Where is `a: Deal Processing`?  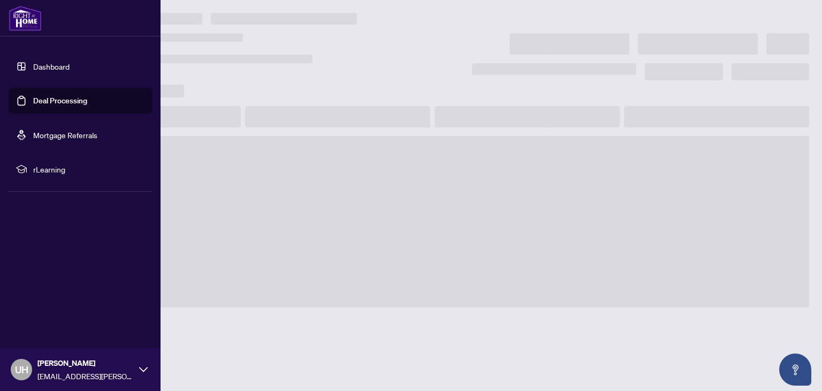
a: Deal Processing is located at coordinates (60, 101).